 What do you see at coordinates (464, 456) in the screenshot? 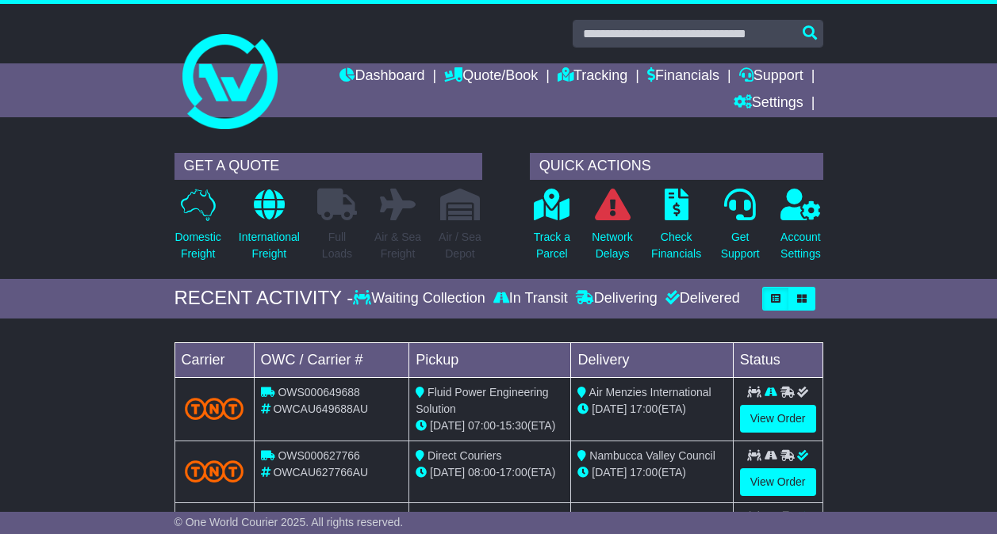
I see `span: Direct Couriers` at bounding box center [464, 456].